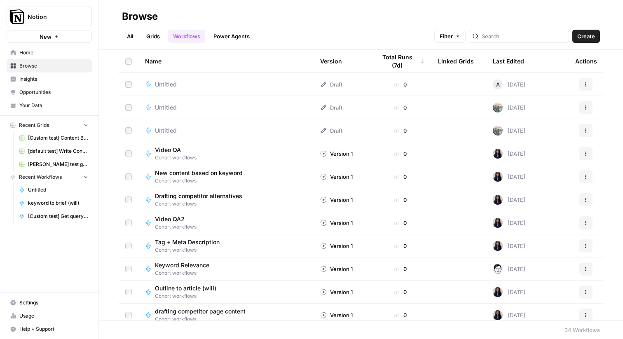 The width and height of the screenshot is (623, 339). Describe the element at coordinates (226, 315) in the screenshot. I see `a: drafting competitor page contentCohort workflows` at that location.